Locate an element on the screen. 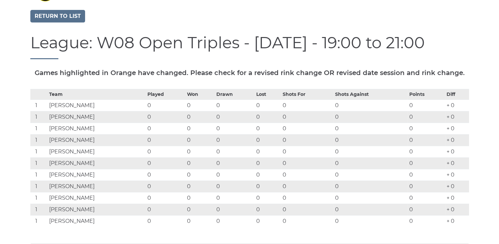 This screenshot has width=499, height=244. a: Return to list is located at coordinates (58, 16).